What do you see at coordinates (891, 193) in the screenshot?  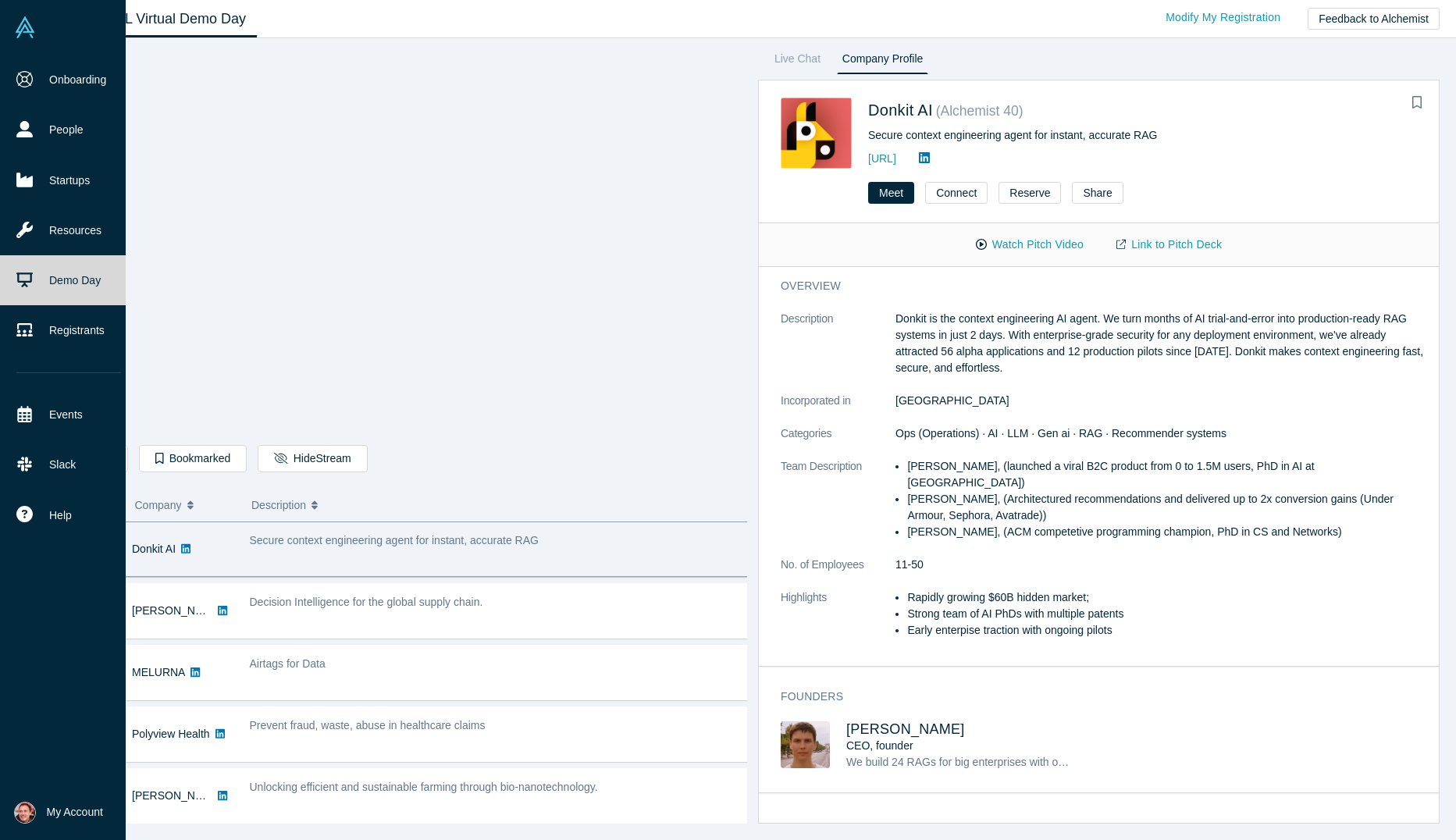 I see `button: Meet` at bounding box center [891, 193].